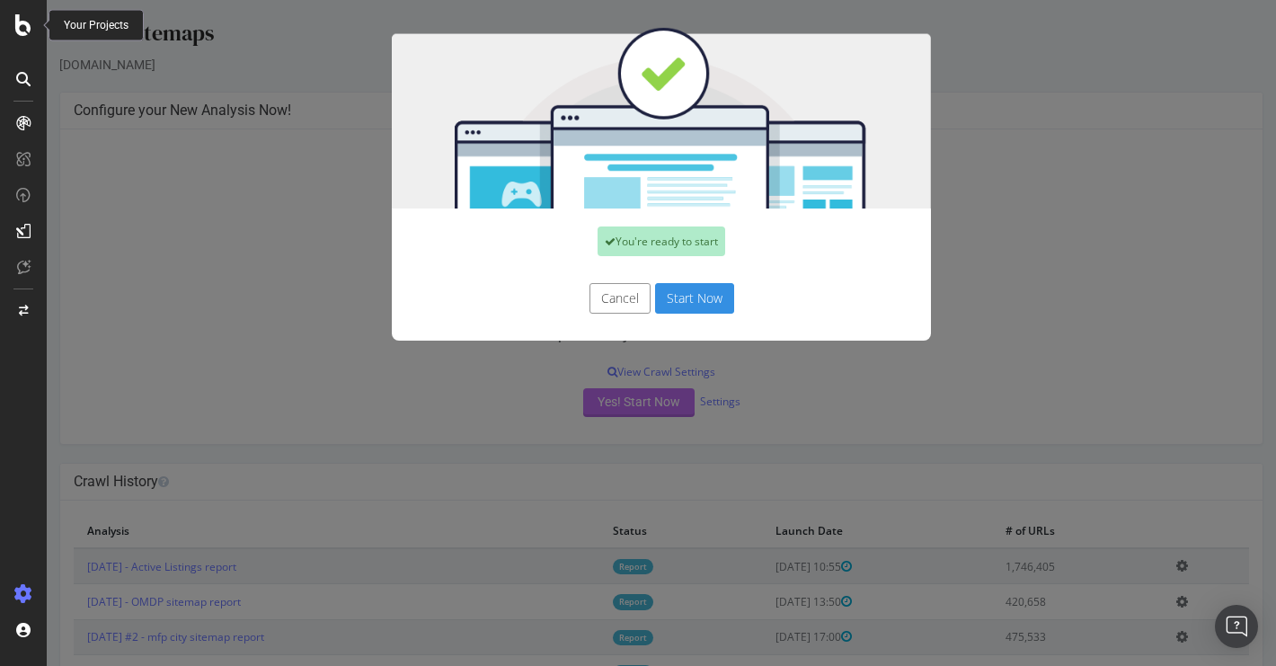 The height and width of the screenshot is (666, 1276). What do you see at coordinates (615, 118) in the screenshot?
I see `img: You're all set!` at bounding box center [615, 118].